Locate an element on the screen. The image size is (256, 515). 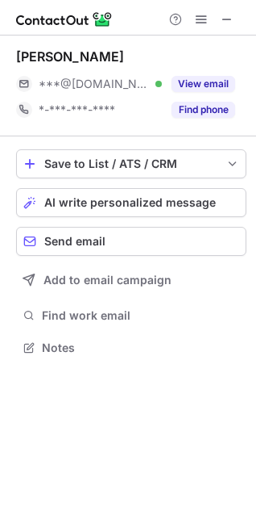
button: Notes is located at coordinates (131, 348).